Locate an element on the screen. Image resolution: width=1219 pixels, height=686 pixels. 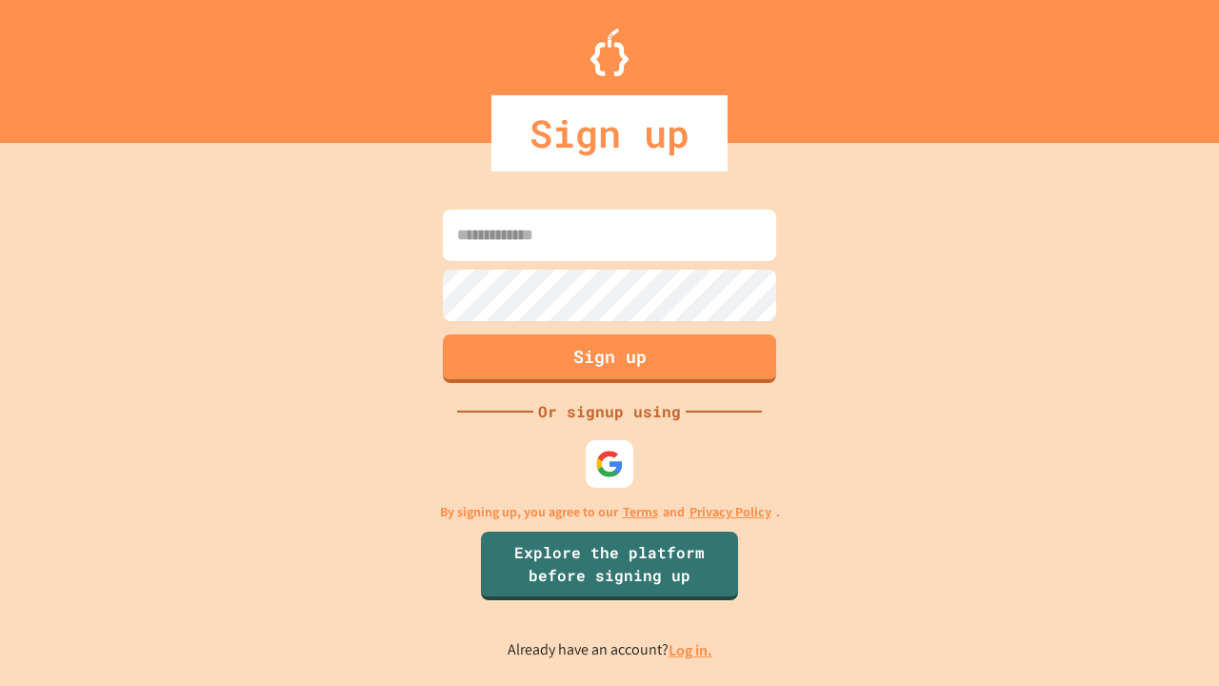
button: Sign up is located at coordinates (610, 358).